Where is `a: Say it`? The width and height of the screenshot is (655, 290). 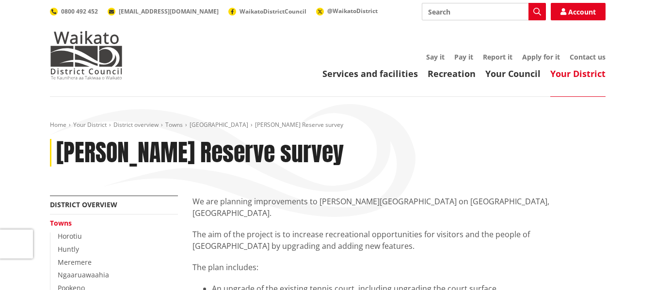
a: Say it is located at coordinates (435, 57).